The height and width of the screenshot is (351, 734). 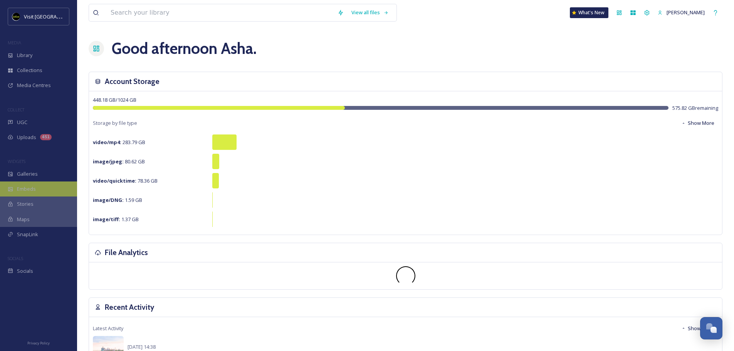 What do you see at coordinates (15, 23) in the screenshot?
I see `img: website_grey.svg` at bounding box center [15, 23].